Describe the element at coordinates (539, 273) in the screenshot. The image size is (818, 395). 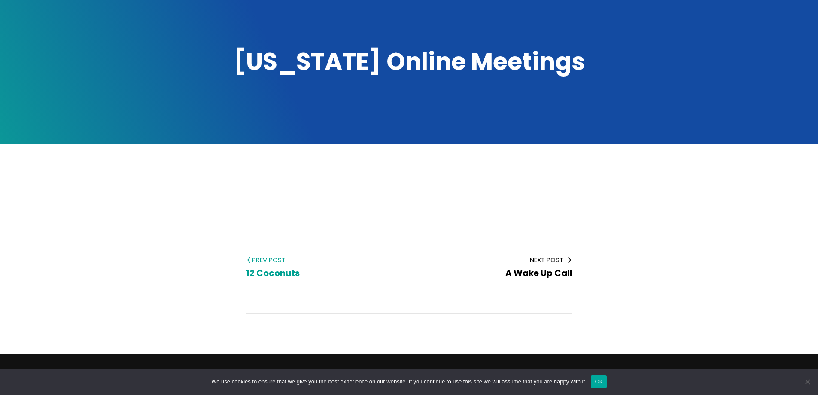
I see `span: A Wake Up Call` at that location.